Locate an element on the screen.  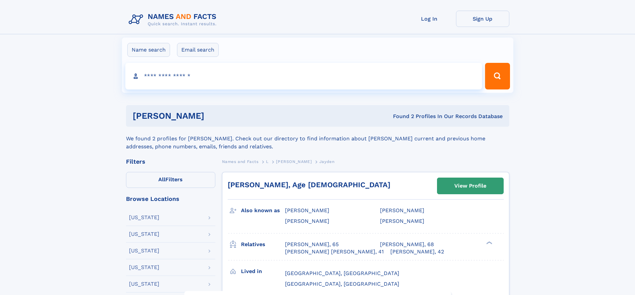
span: L is located at coordinates (267, 162).